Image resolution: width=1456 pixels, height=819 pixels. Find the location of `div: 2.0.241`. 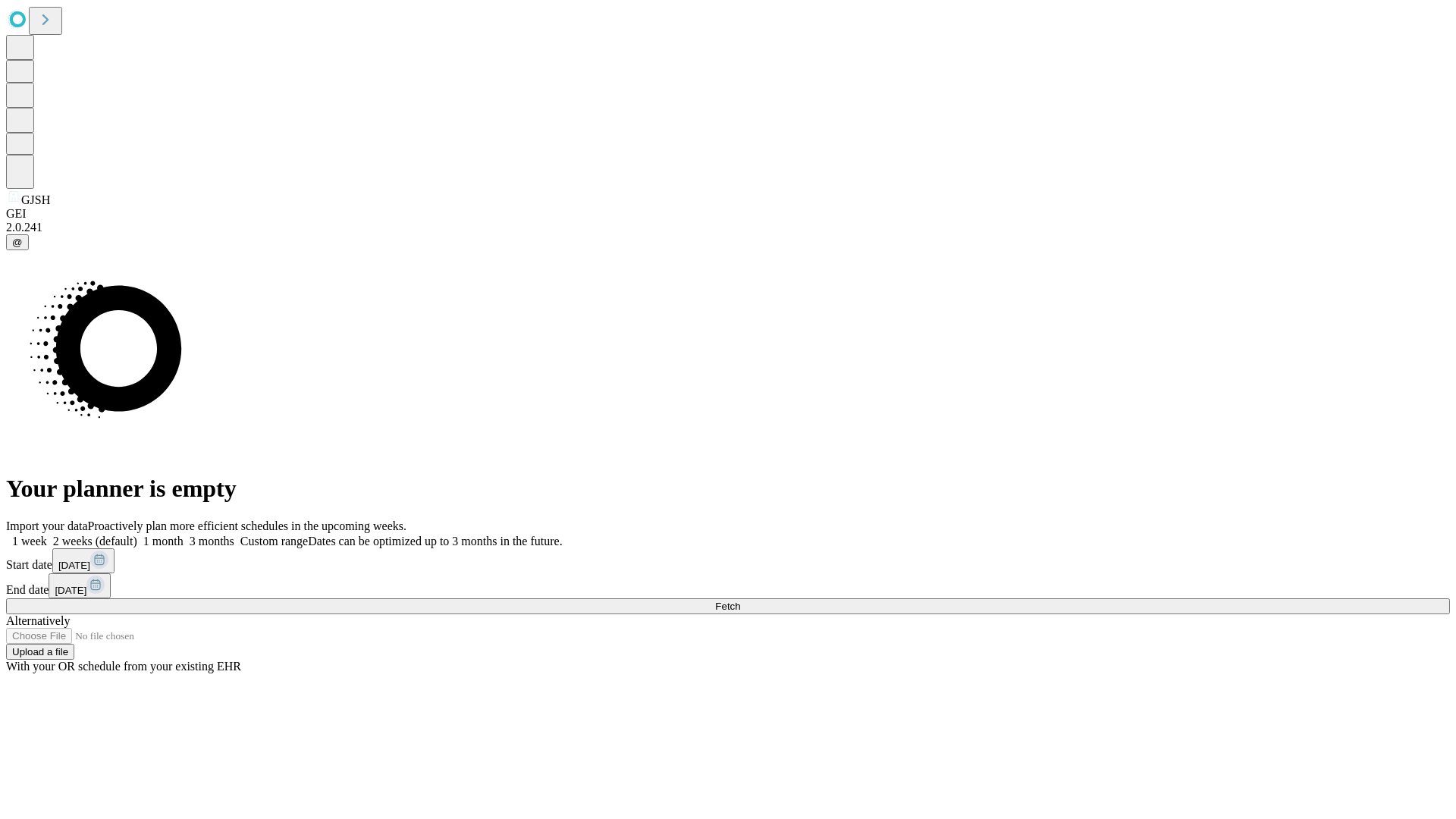

div: 2.0.241 is located at coordinates (728, 228).